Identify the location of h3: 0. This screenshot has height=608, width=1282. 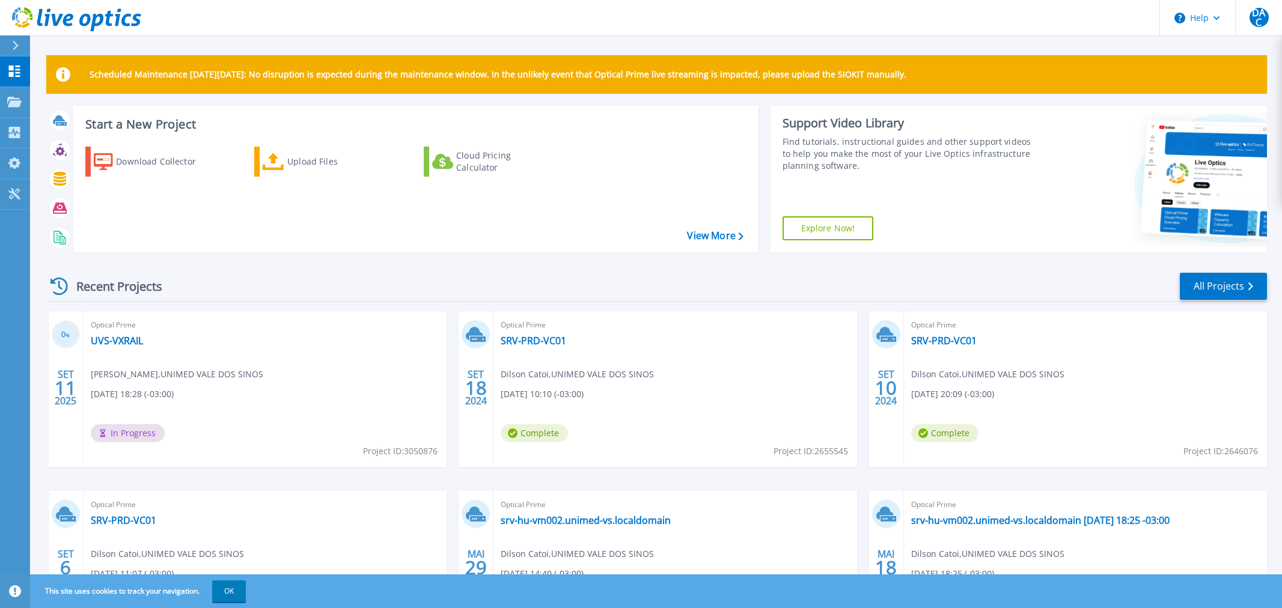
(66, 335).